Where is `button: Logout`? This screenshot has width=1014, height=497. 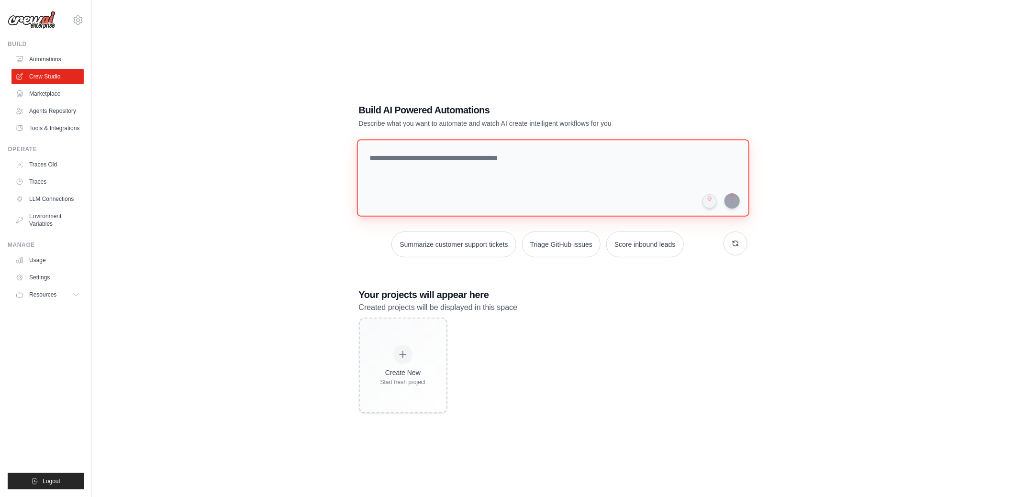 button: Logout is located at coordinates (45, 481).